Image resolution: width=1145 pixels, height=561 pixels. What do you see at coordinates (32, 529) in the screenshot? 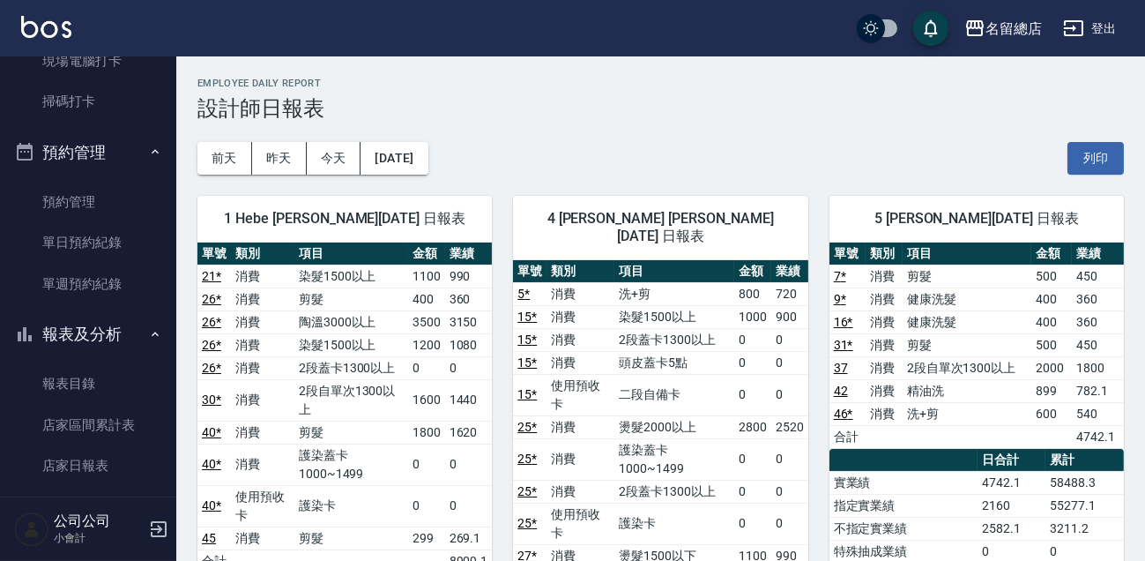
I see `img: Person` at bounding box center [32, 529].